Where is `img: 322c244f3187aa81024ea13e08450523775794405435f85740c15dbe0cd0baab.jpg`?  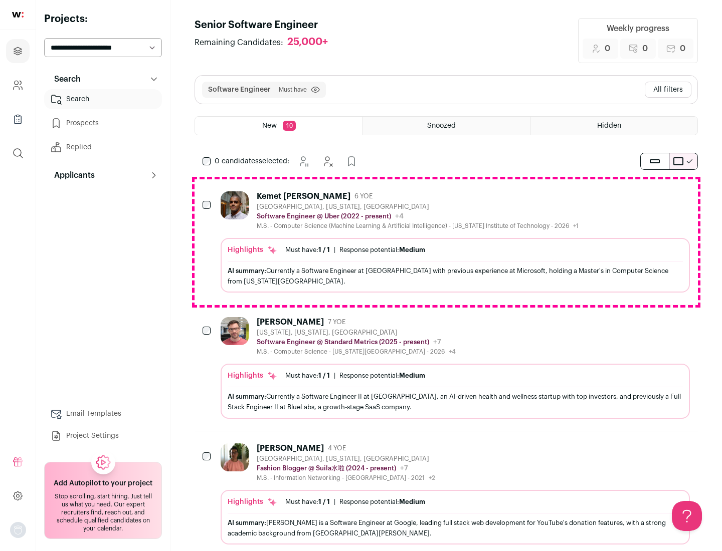
img: 322c244f3187aa81024ea13e08450523775794405435f85740c15dbe0cd0baab.jpg is located at coordinates (235, 458).